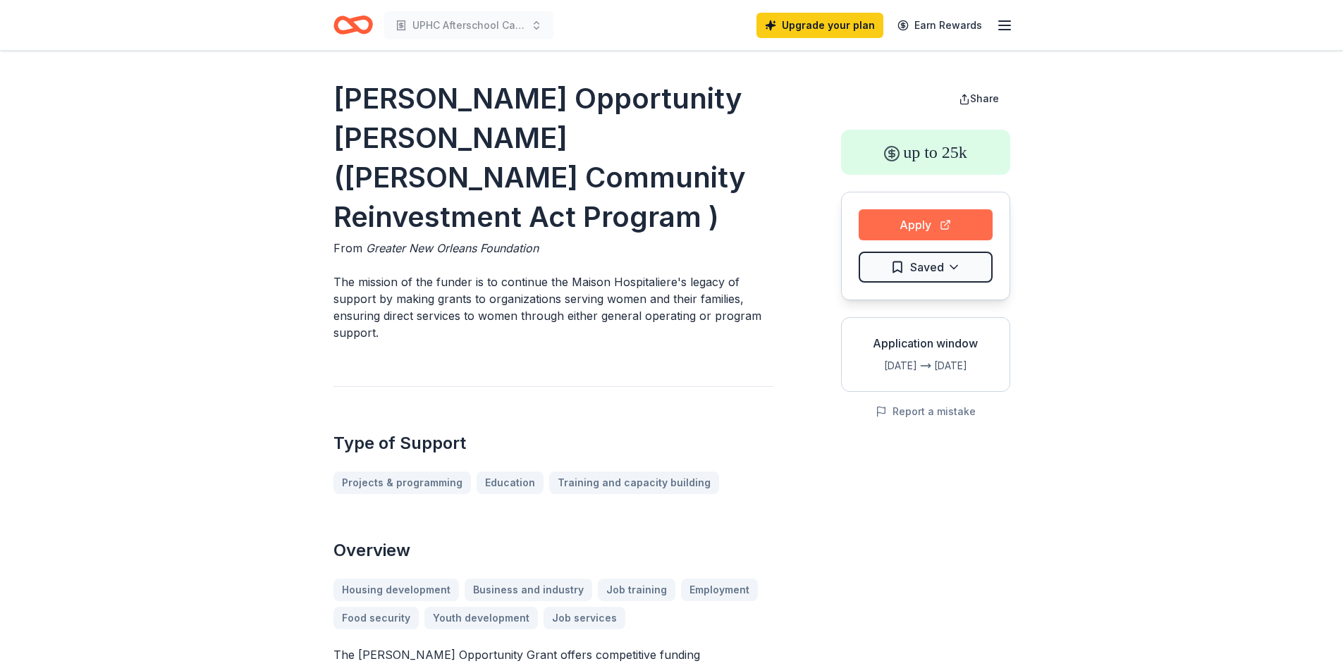 This screenshot has height=666, width=1343. Describe the element at coordinates (984, 98) in the screenshot. I see `span: Share` at that location.